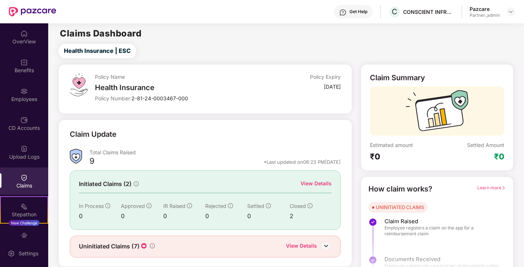 The height and width of the screenshot is (267, 524). I want to click on div: Get Help, so click(358, 12).